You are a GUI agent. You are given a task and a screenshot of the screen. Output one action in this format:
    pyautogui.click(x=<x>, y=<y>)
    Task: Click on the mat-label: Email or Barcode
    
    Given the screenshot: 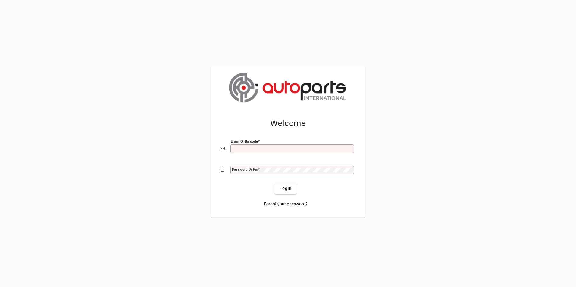 What is the action you would take?
    pyautogui.click(x=244, y=141)
    